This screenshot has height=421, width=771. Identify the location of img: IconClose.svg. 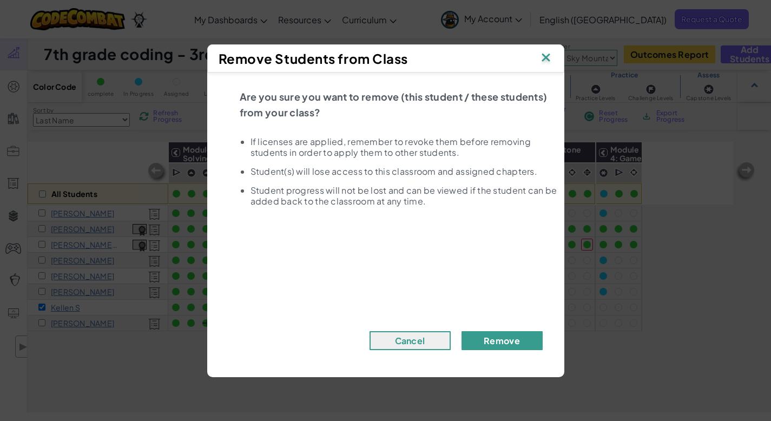
(546, 58).